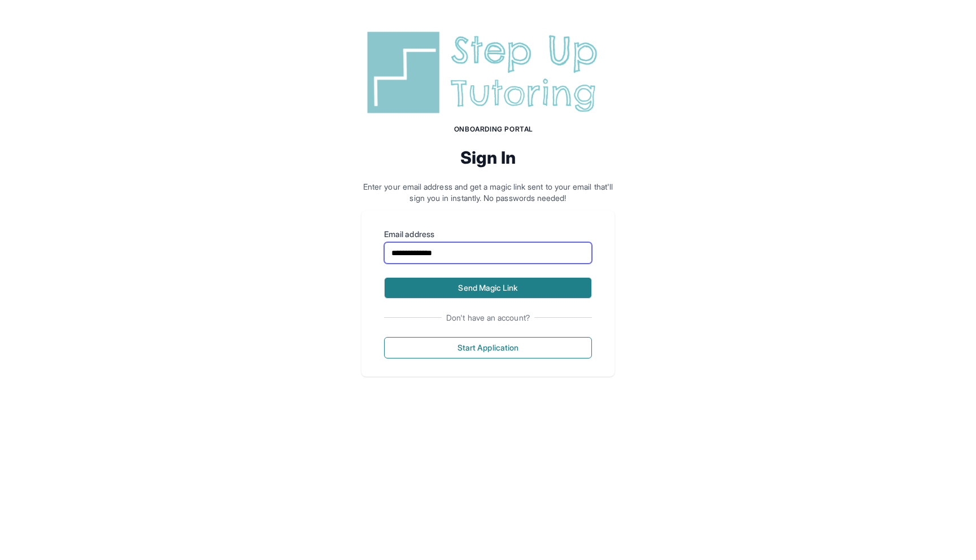 The width and height of the screenshot is (976, 560). Describe the element at coordinates (488, 72) in the screenshot. I see `img: Step Up Tutoring horizontal logo` at that location.